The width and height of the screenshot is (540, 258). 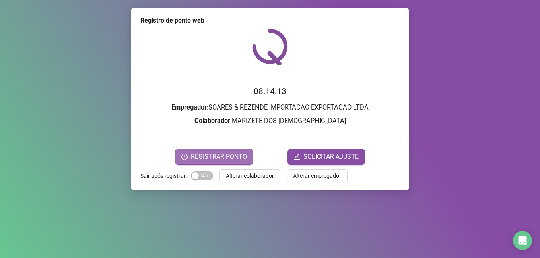 What do you see at coordinates (270, 108) in the screenshot?
I see `h3: : SOARES & REZENDE IMPORTACAO EXPORTACAO LTDA` at bounding box center [270, 108].